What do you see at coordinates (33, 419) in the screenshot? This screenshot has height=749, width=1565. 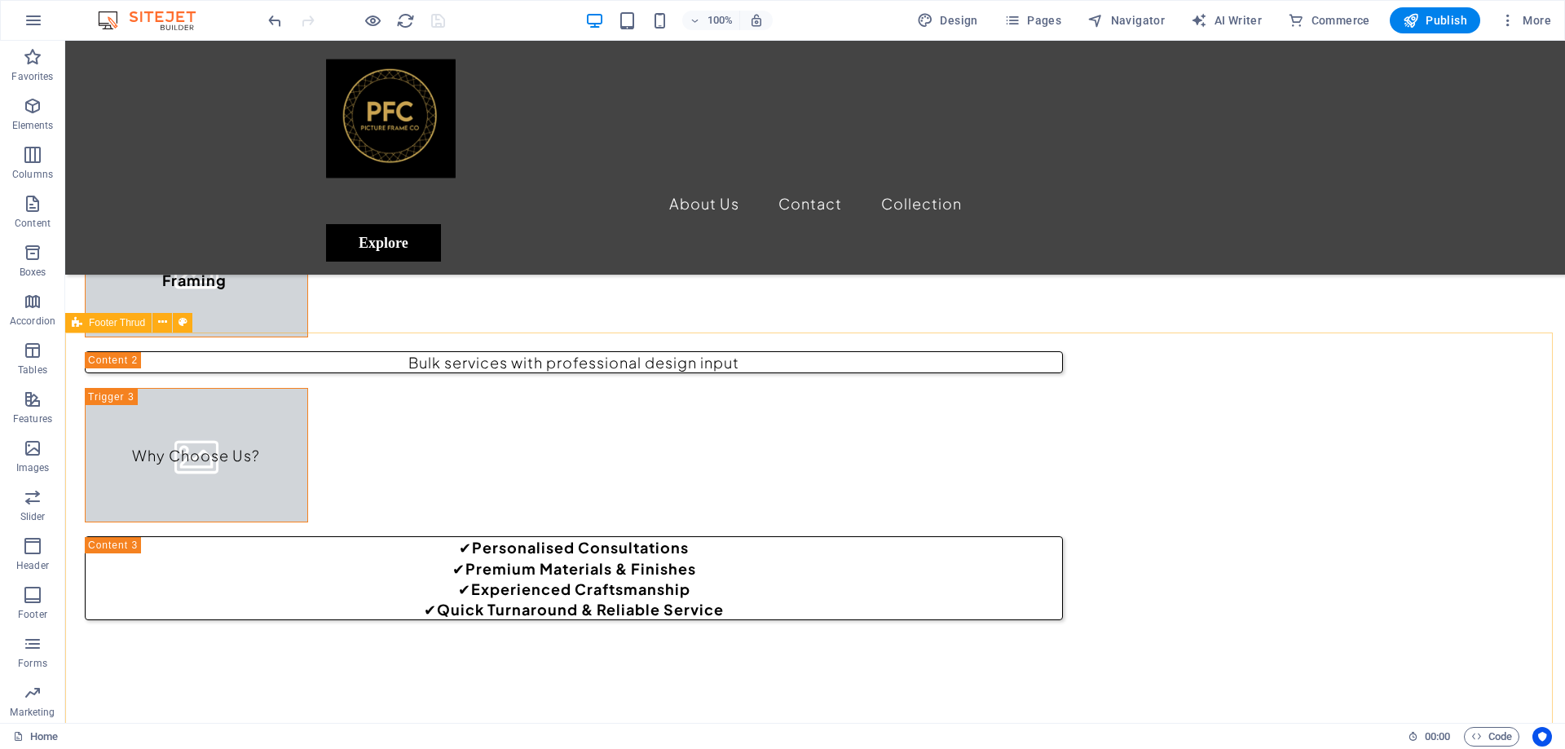 I see `p: Features` at bounding box center [33, 419].